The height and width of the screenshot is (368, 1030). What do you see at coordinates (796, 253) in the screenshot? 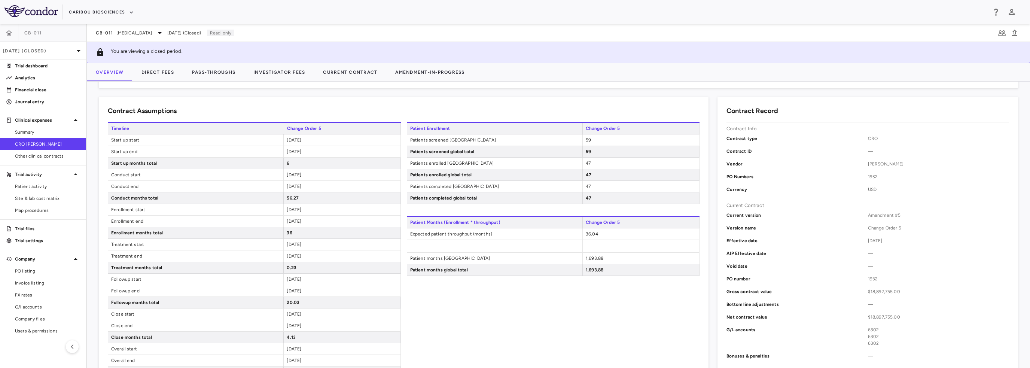
I see `p: AIP Effective date` at bounding box center [796, 253].